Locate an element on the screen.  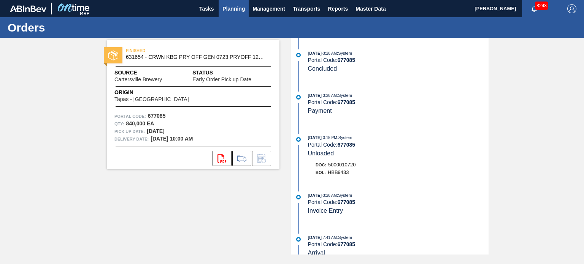
span: Status is located at coordinates (232, 73).